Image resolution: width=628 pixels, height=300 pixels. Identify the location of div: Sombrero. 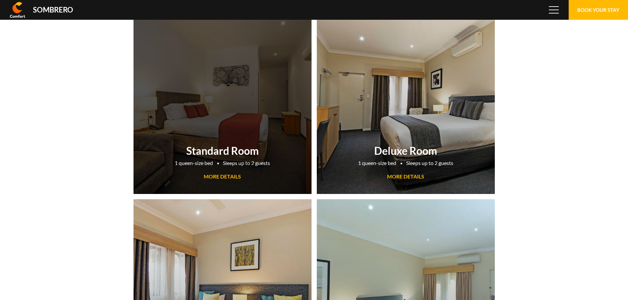
(53, 10).